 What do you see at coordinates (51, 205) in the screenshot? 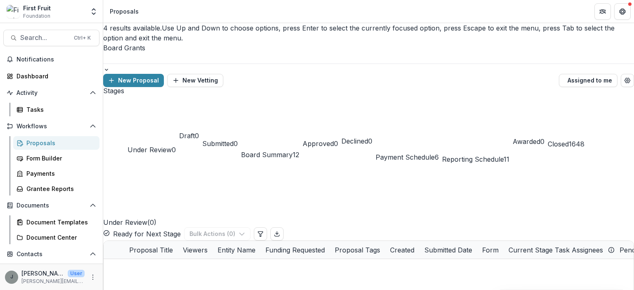
I see `span: Documents` at bounding box center [51, 205].